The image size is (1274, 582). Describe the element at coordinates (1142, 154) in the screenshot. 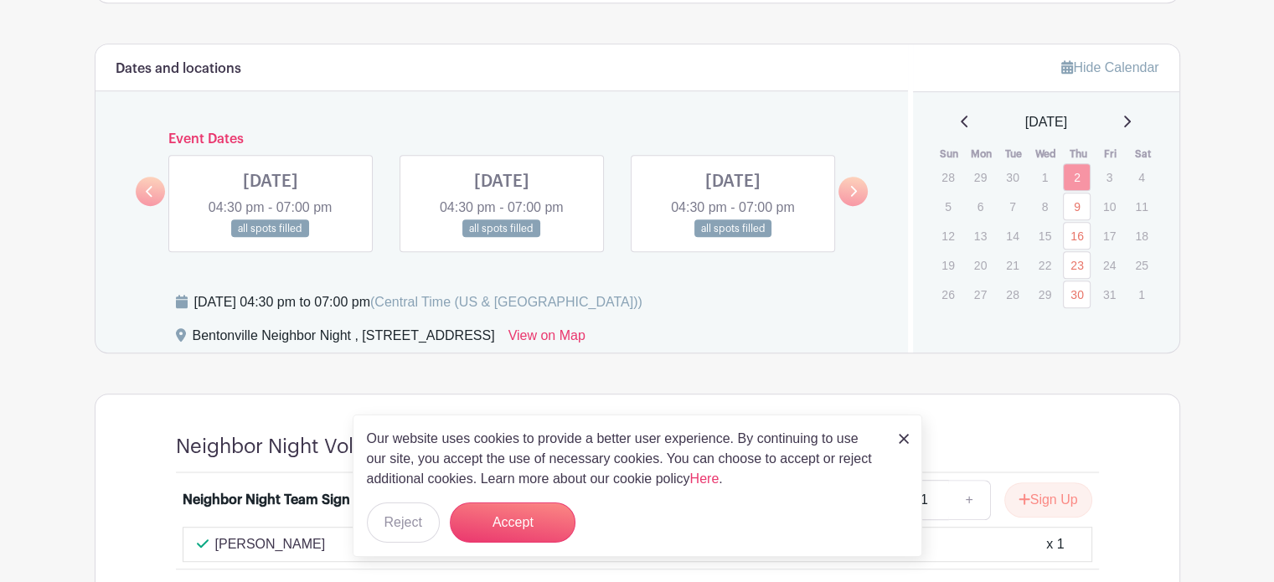

I see `th: Sat` at that location.